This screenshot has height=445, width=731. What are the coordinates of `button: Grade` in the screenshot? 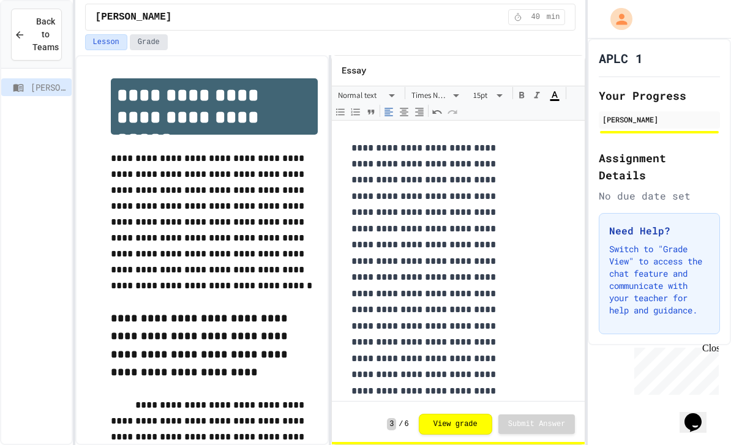 It's located at (149, 42).